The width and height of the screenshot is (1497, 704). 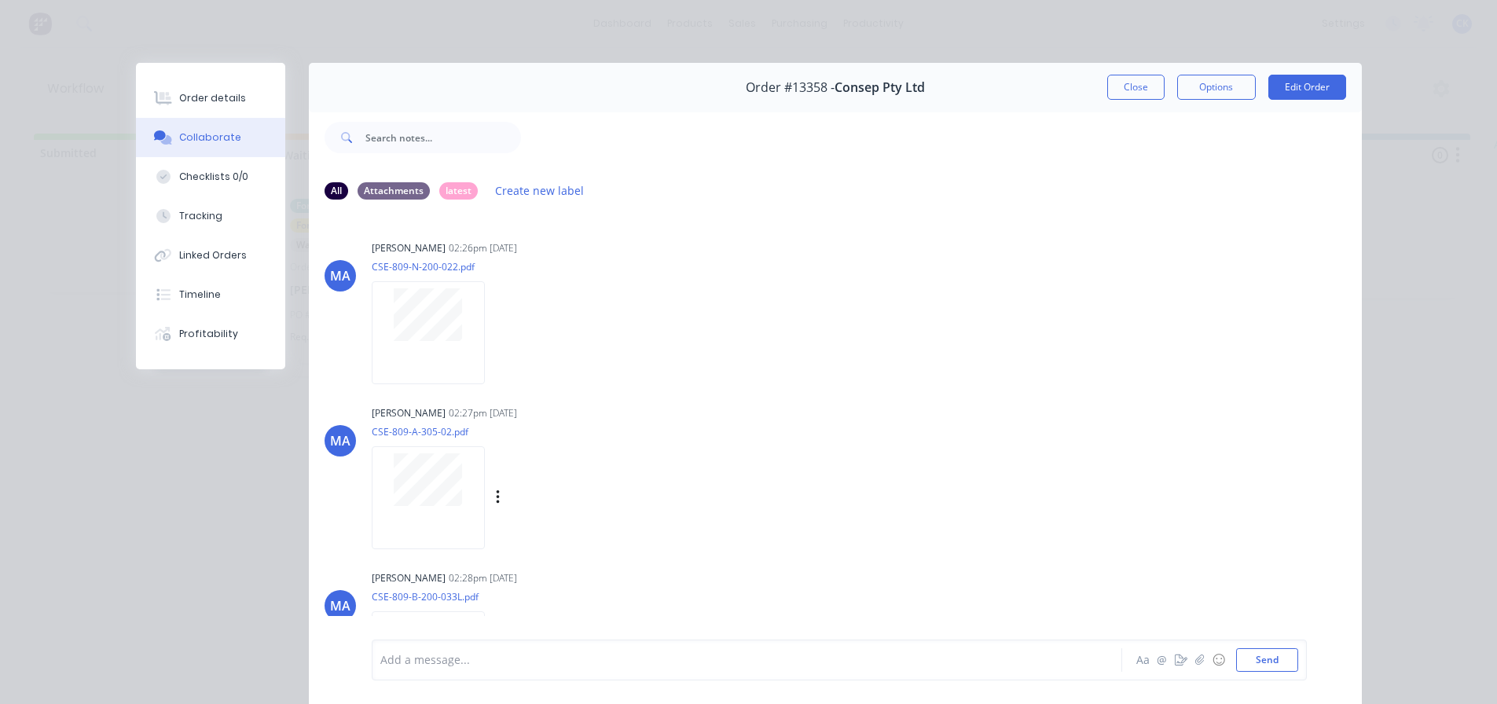 What do you see at coordinates (516, 432) in the screenshot?
I see `p: CSE-809-A-305-02.pdf` at bounding box center [516, 432].